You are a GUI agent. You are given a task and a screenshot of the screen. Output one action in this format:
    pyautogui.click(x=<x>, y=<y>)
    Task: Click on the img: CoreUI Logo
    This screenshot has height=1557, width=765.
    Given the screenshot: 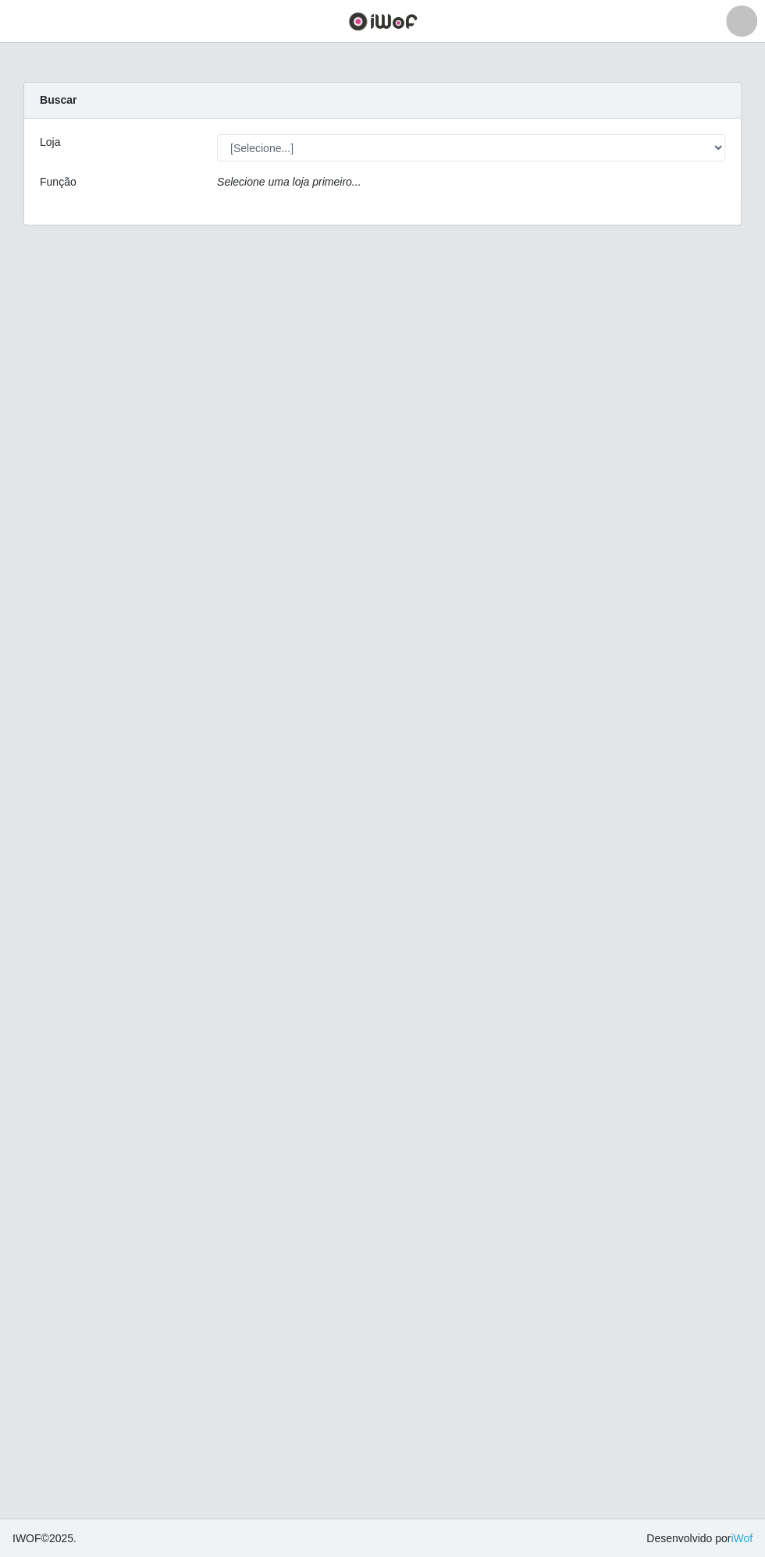 What is the action you would take?
    pyautogui.click(x=382, y=21)
    